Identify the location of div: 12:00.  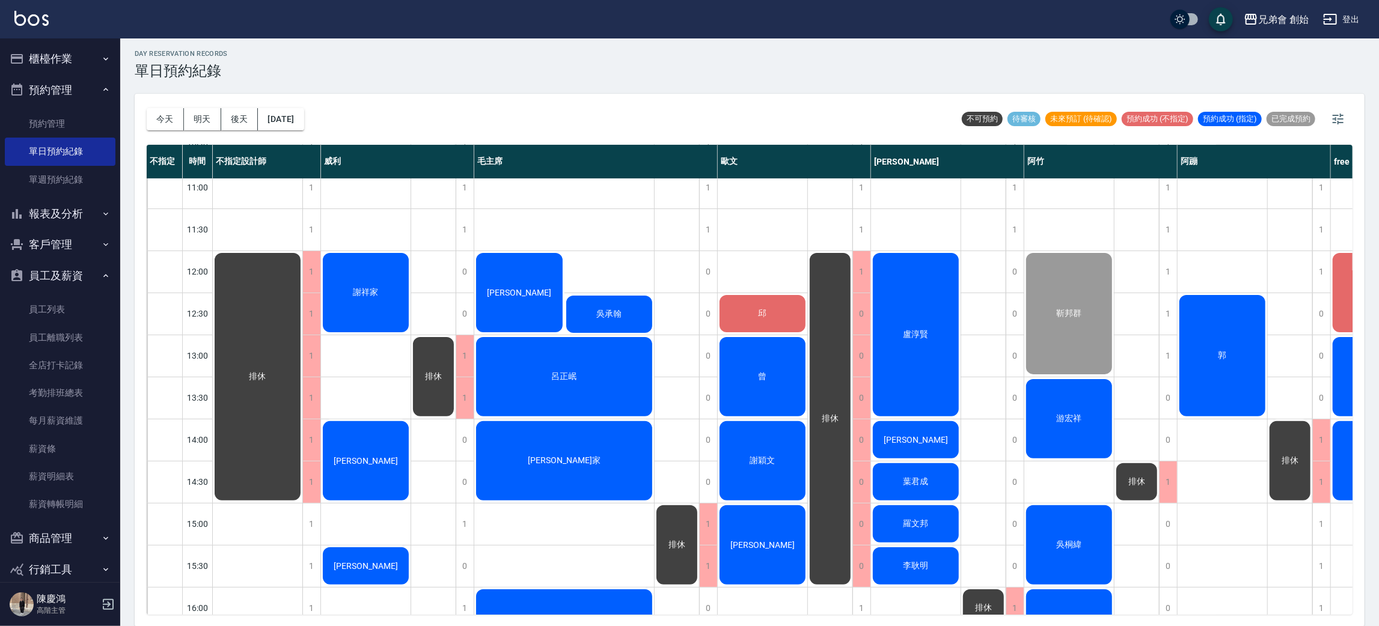
(198, 272).